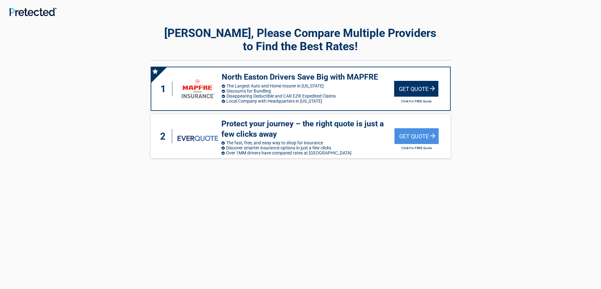  What do you see at coordinates (308, 91) in the screenshot?
I see `li: Discounts for Bundling` at bounding box center [308, 91].